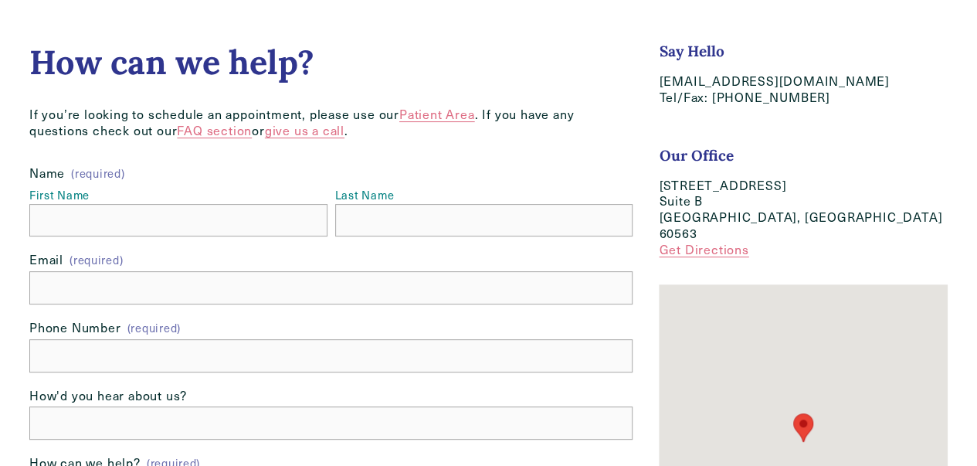 The width and height of the screenshot is (977, 466). I want to click on a: give us a call, so click(304, 130).